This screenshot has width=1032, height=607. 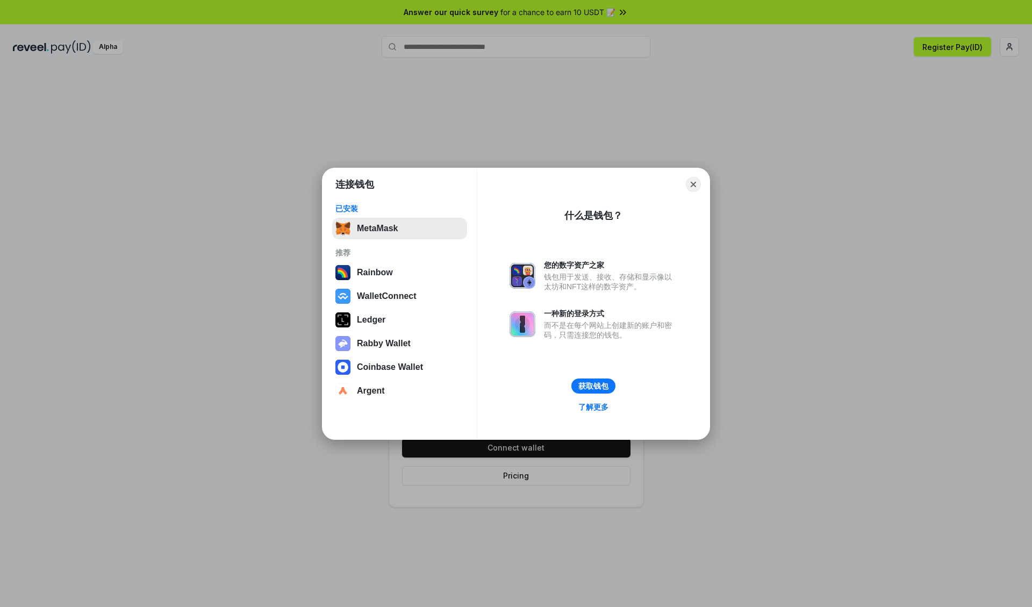 What do you see at coordinates (375, 273) in the screenshot?
I see `div: Rainbow` at bounding box center [375, 273].